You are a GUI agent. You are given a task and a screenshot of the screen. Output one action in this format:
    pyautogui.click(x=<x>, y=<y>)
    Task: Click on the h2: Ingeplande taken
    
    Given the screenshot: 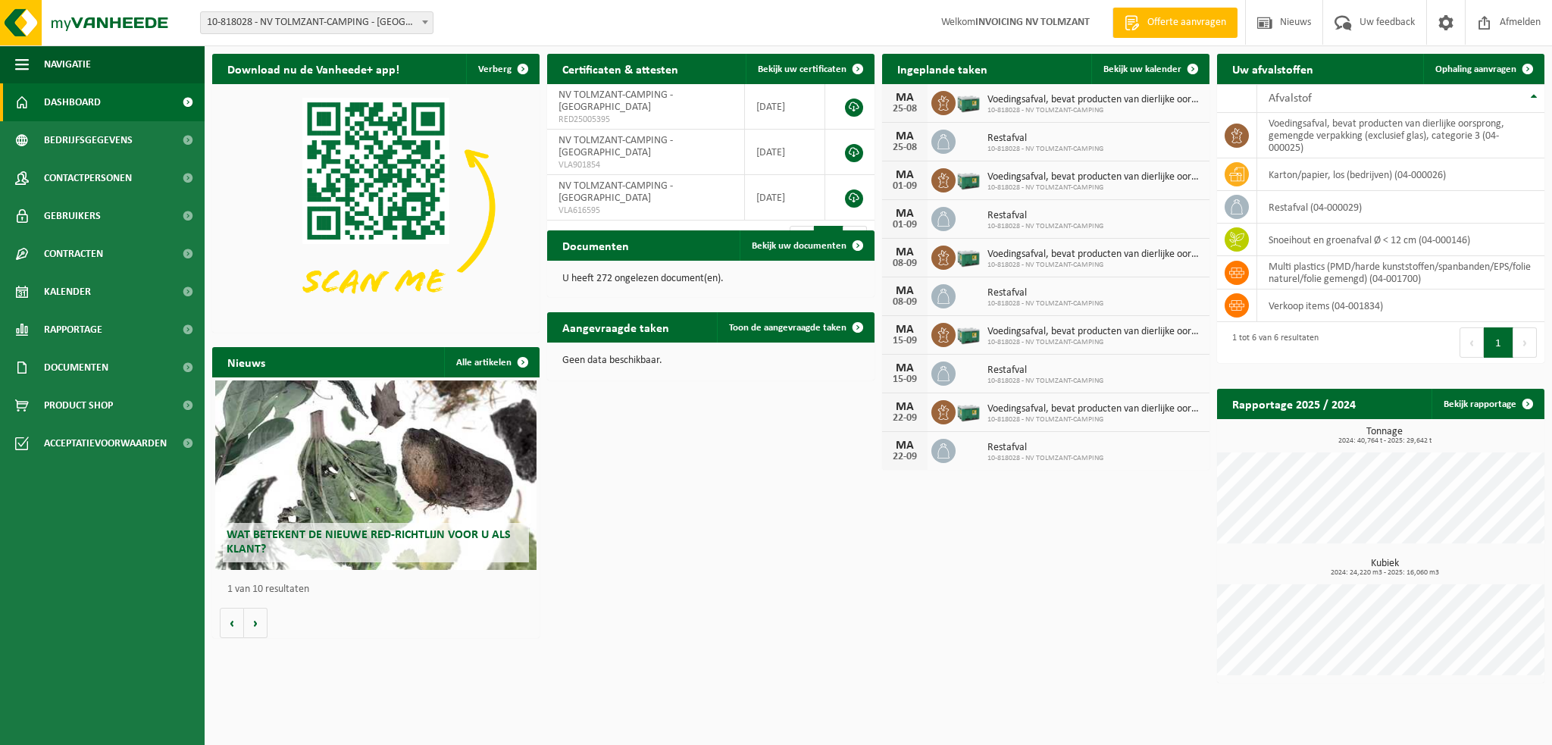 What is the action you would take?
    pyautogui.click(x=942, y=68)
    